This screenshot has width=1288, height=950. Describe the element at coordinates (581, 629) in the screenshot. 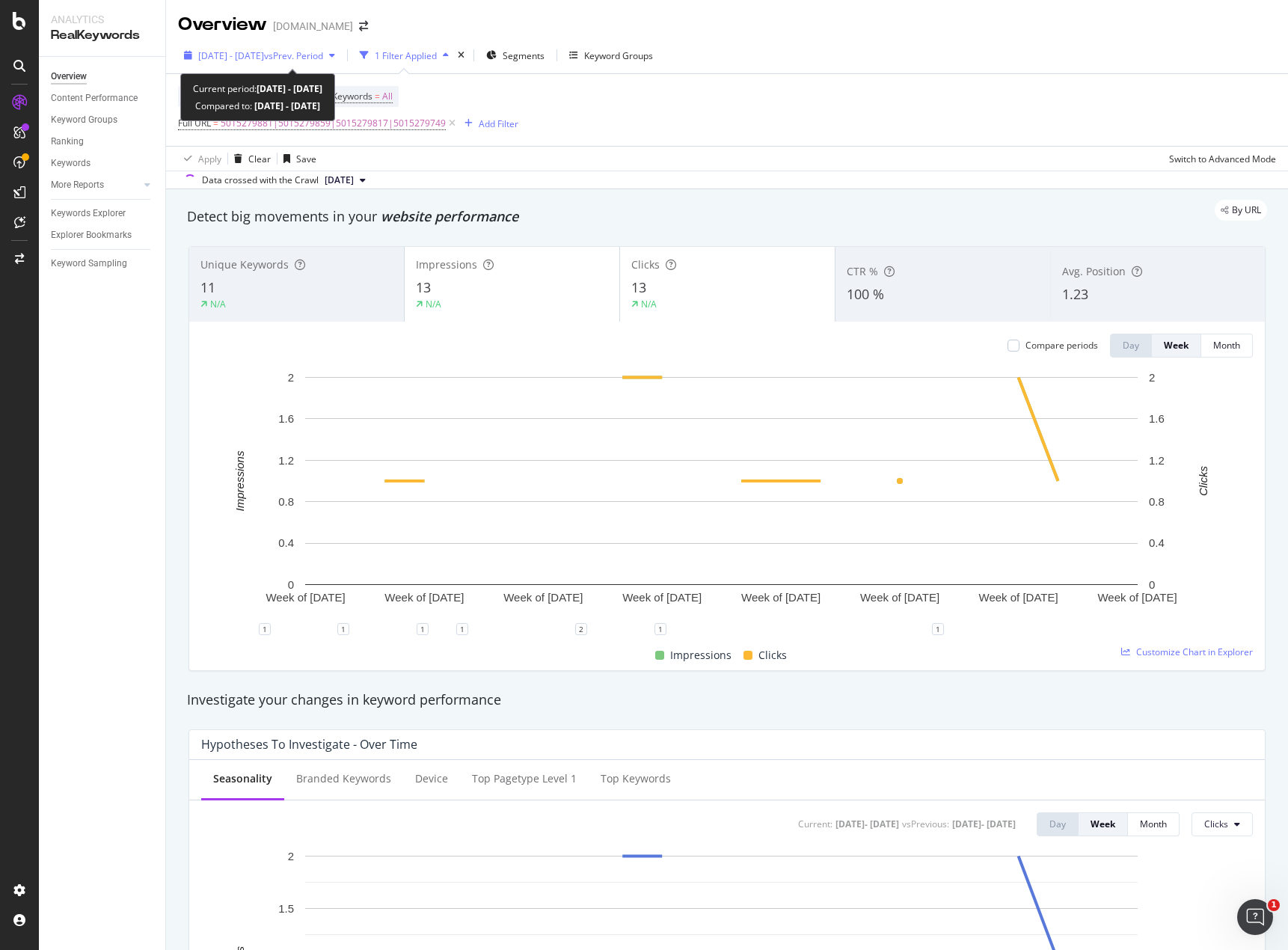

I see `div: 2` at that location.